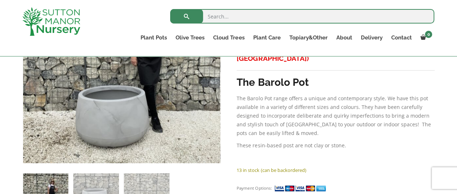 The width and height of the screenshot is (457, 194). Describe the element at coordinates (401, 38) in the screenshot. I see `a: Contact` at that location.